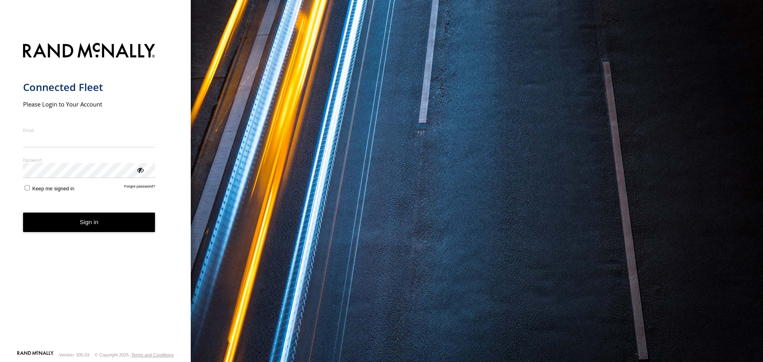  Describe the element at coordinates (140, 187) in the screenshot. I see `a: Forgot password?` at that location.